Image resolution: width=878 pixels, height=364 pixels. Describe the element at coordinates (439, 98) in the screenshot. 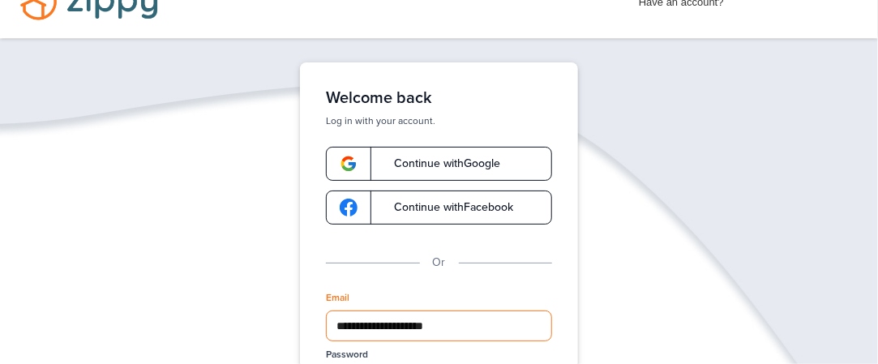

I see `h1: Welcome back` at that location.